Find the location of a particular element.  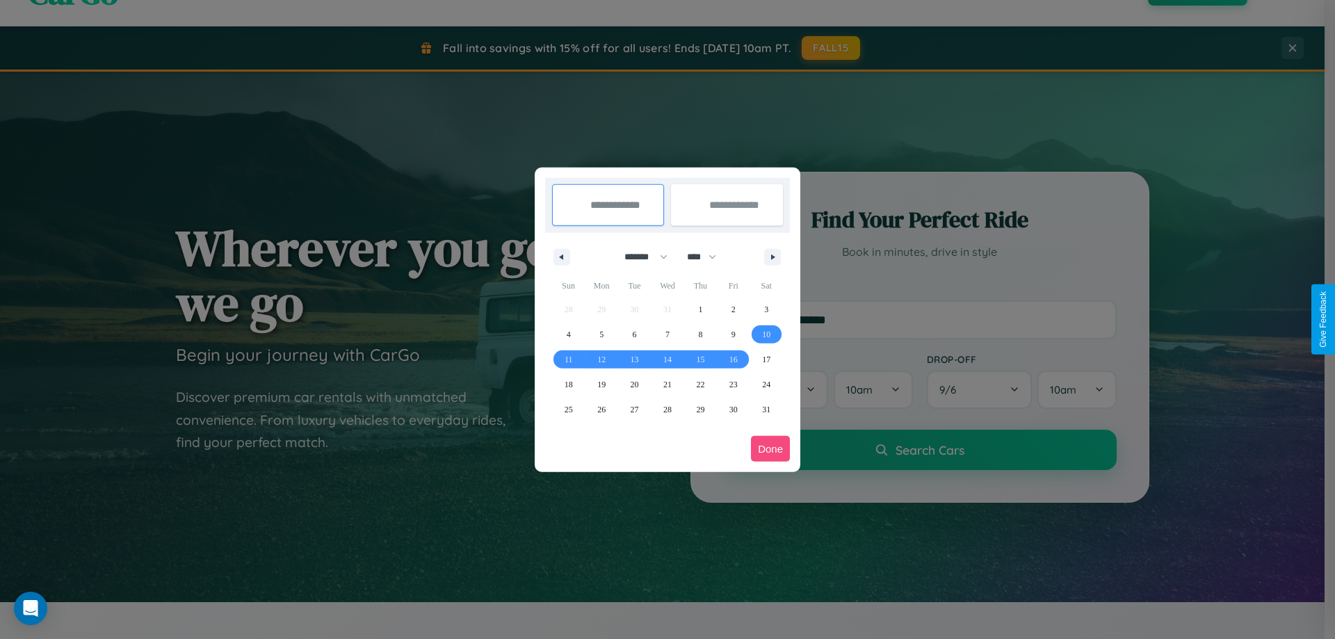

span: 13 is located at coordinates (635, 359).